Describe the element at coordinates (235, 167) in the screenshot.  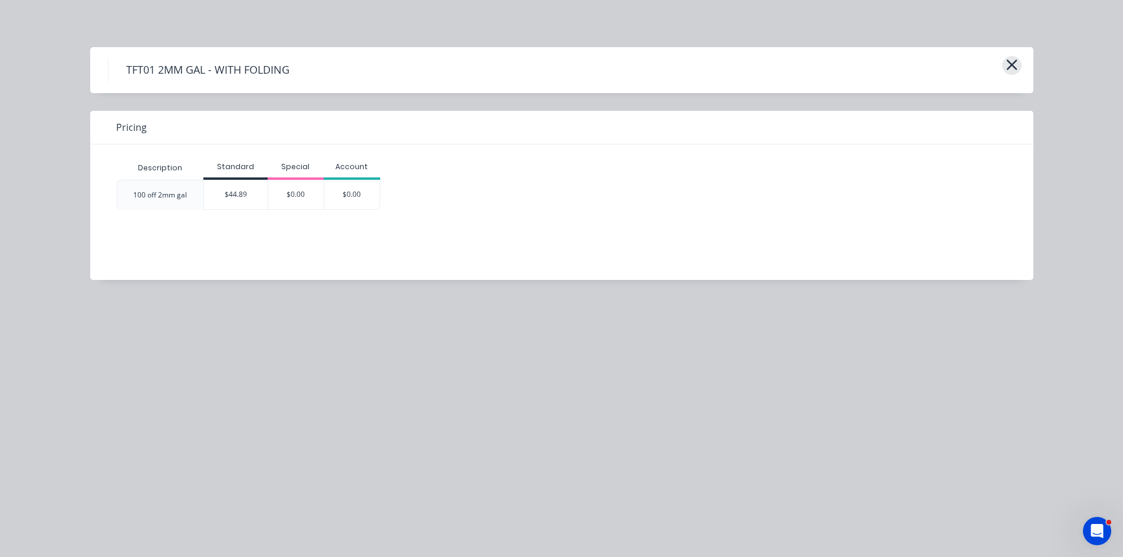
I see `div: Standard` at that location.